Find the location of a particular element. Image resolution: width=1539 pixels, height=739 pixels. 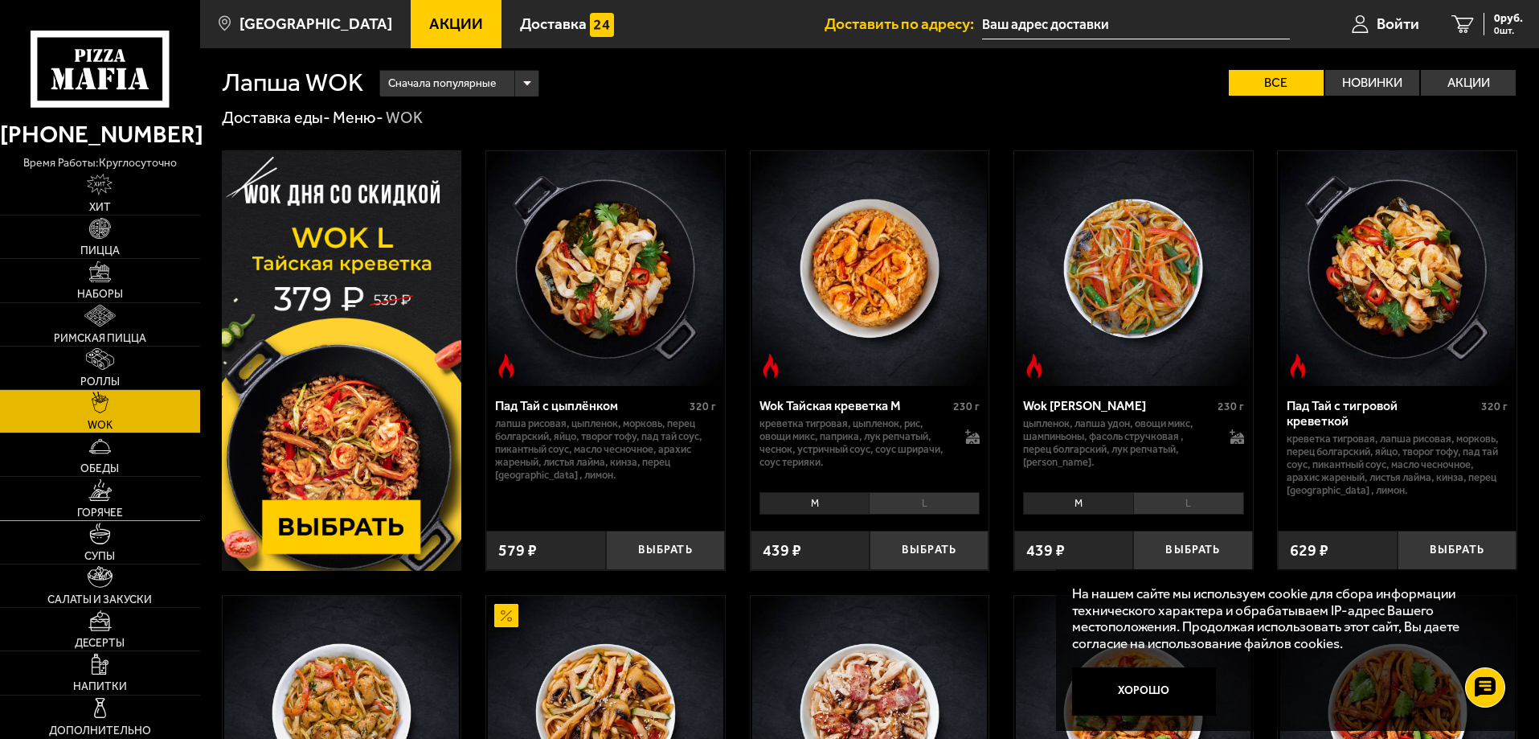

input: Ваш адрес доставки is located at coordinates (1136, 24).